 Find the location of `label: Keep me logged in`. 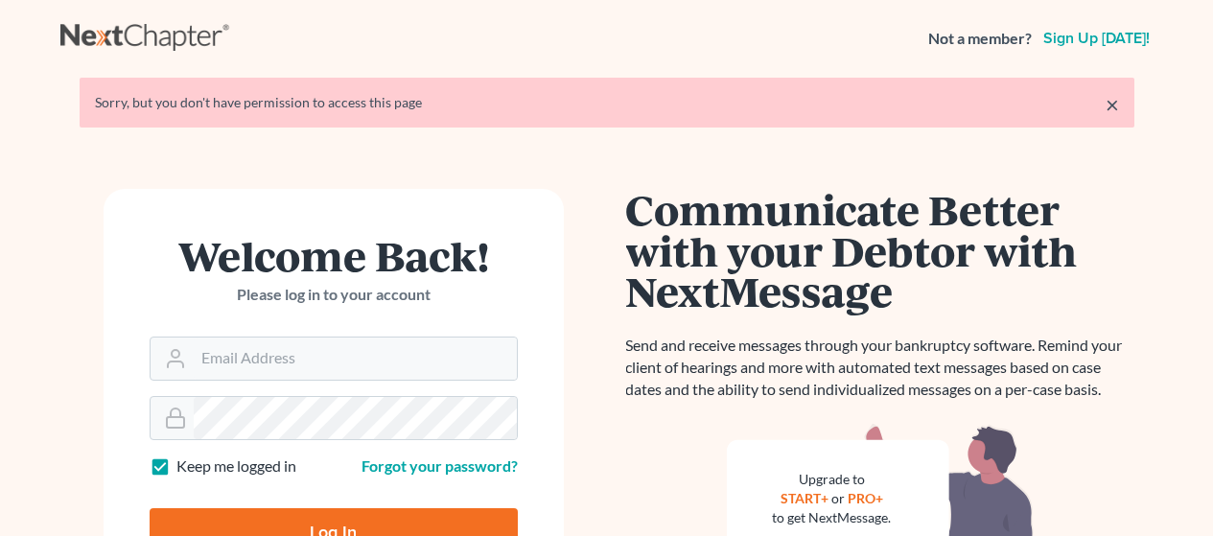

label: Keep me logged in is located at coordinates (236, 466).